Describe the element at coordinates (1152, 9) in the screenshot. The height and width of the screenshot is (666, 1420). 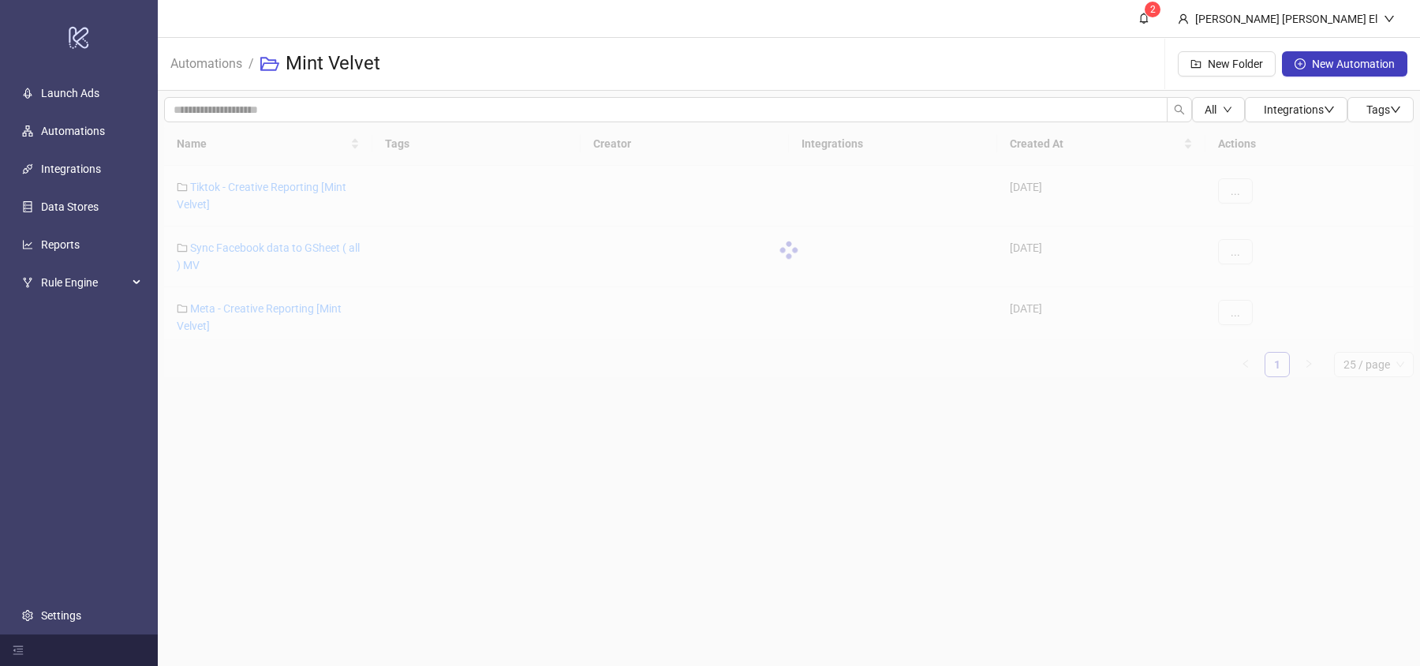
I see `sup: 2` at that location.